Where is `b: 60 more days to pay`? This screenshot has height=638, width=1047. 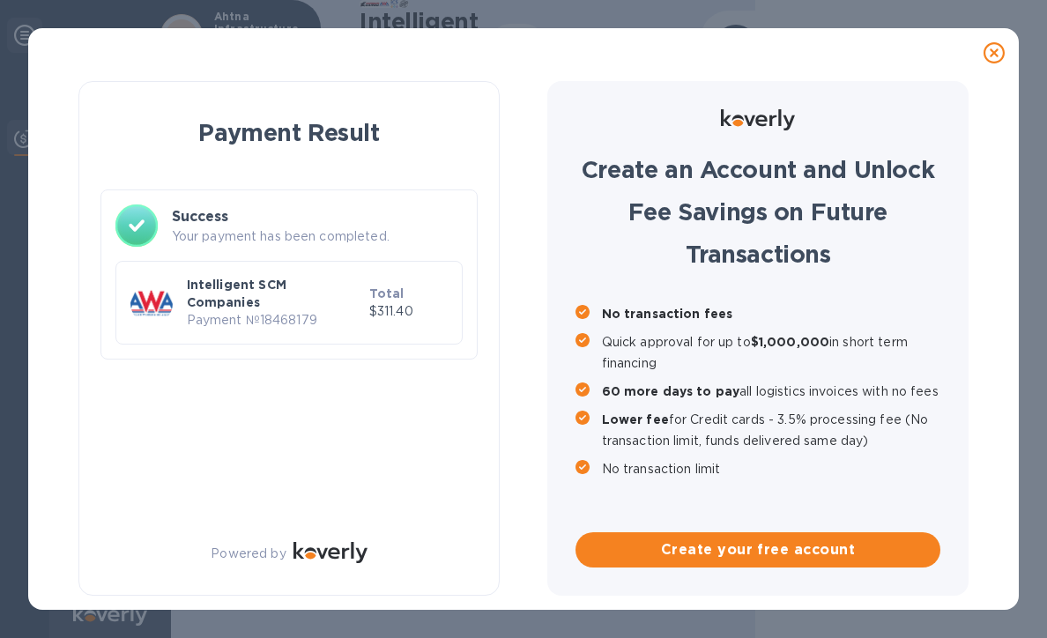
b: 60 more days to pay is located at coordinates (671, 391).